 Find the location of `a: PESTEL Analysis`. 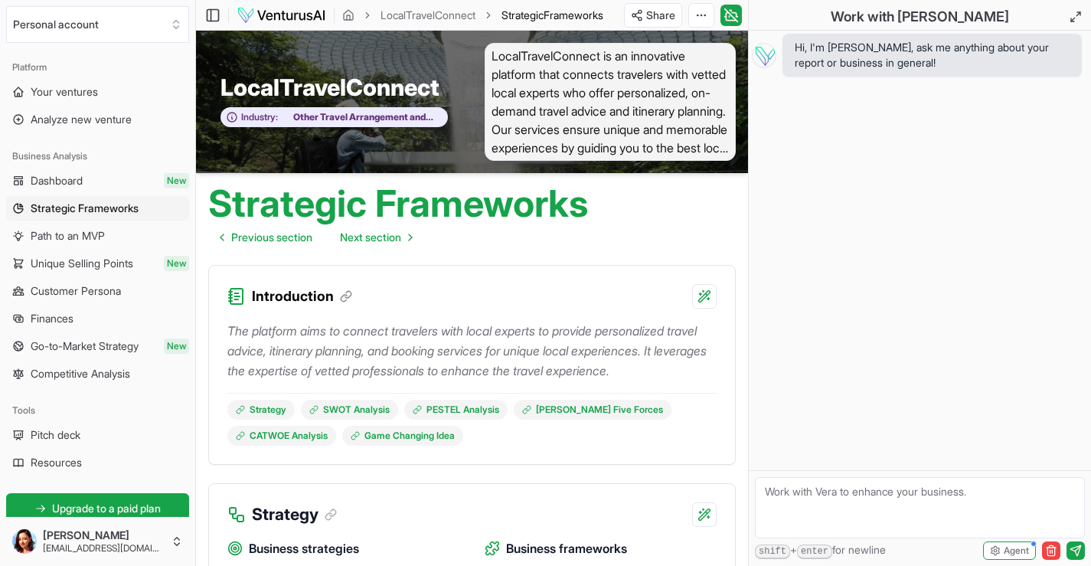

a: PESTEL Analysis is located at coordinates (455, 409).